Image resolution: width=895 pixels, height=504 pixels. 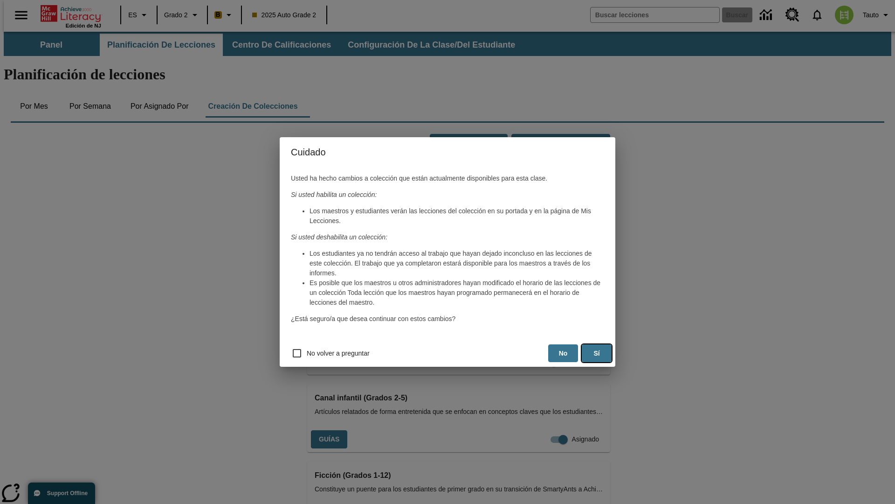 What do you see at coordinates (448, 318) in the screenshot?
I see `p: ¿Está seguro/a que desea continuar con estos cambios?` at bounding box center [448, 318].